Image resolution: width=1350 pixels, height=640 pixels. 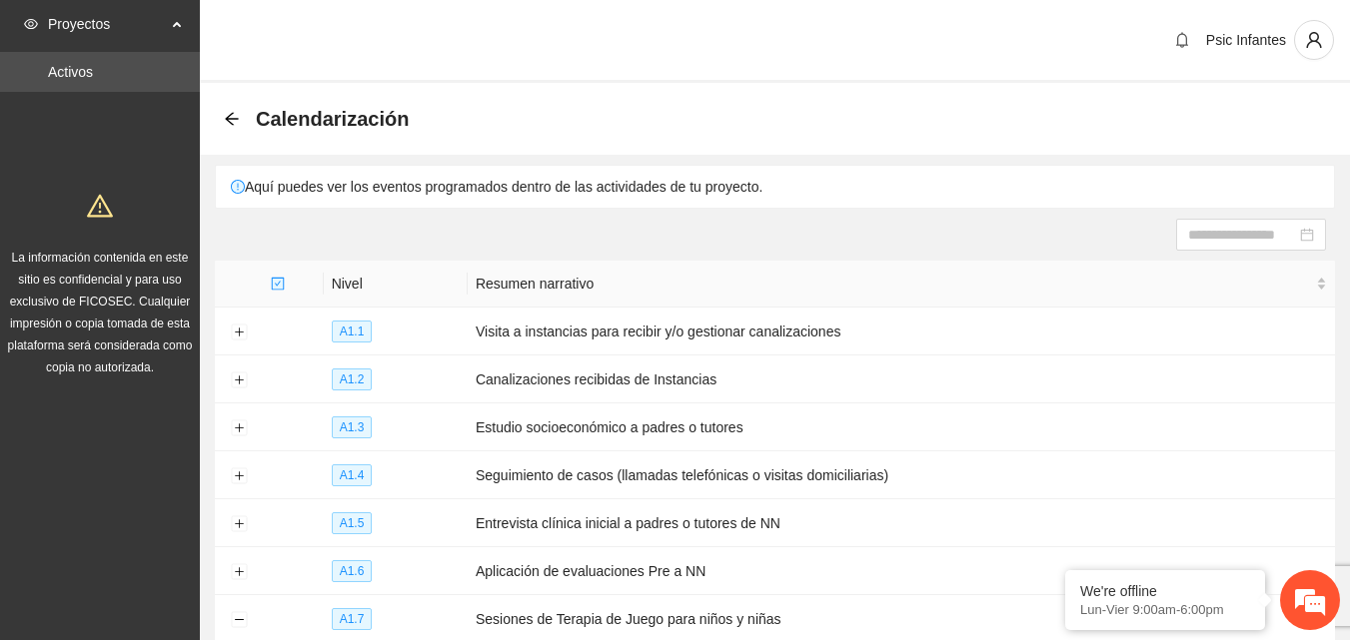 What do you see at coordinates (332, 119) in the screenshot?
I see `span: Calendarización` at bounding box center [332, 119].